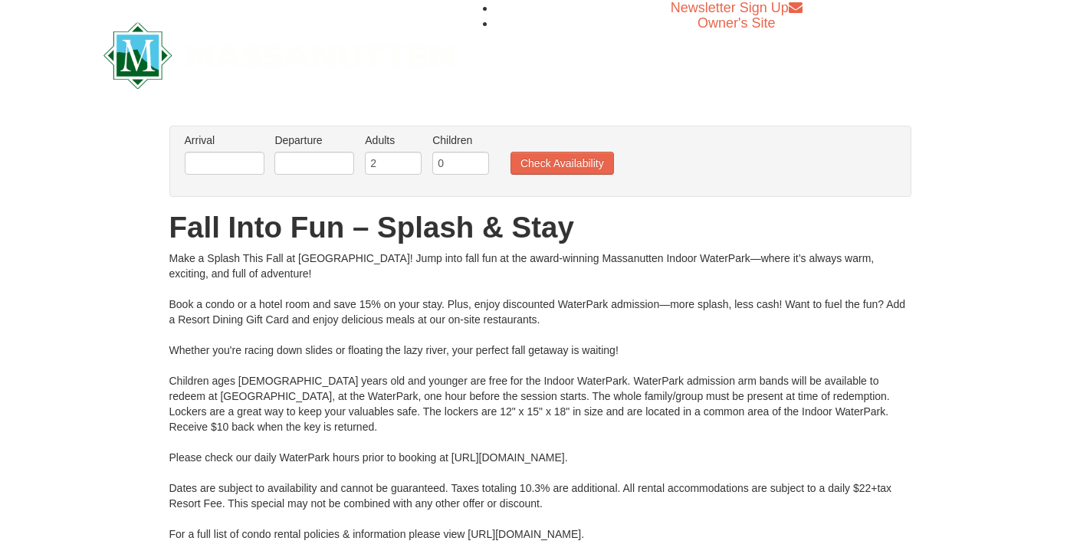 Image resolution: width=1080 pixels, height=554 pixels. Describe the element at coordinates (736, 23) in the screenshot. I see `a: Owner's Site` at that location.